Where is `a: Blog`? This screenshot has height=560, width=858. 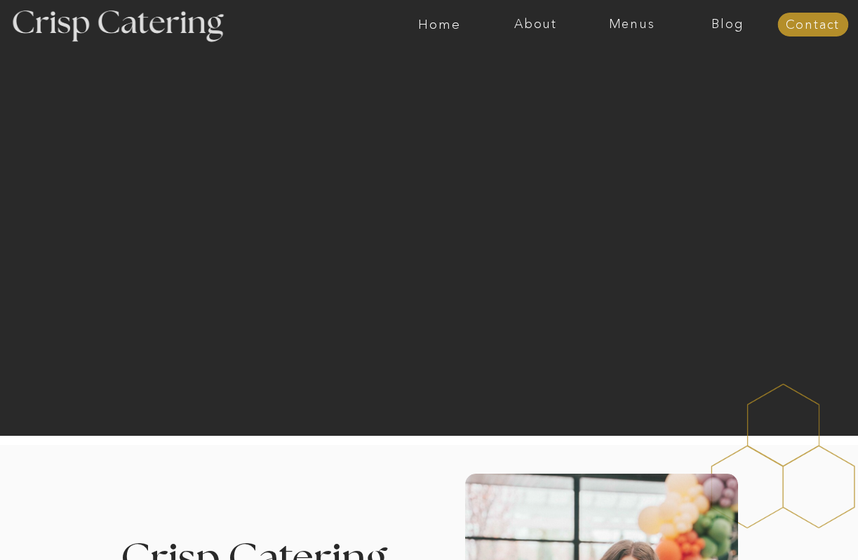 a: Blog is located at coordinates (728, 25).